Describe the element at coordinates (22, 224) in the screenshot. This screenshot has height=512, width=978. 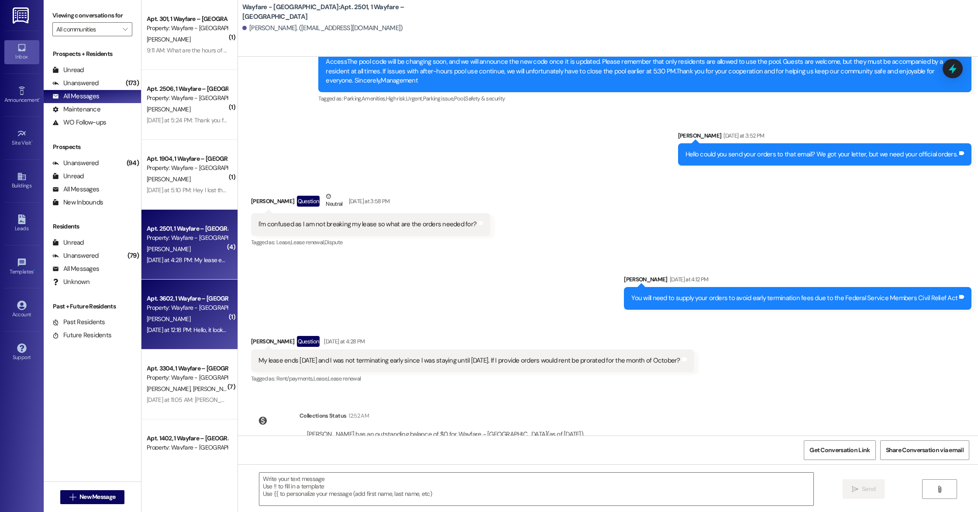
I see `a: Leads` at that location.